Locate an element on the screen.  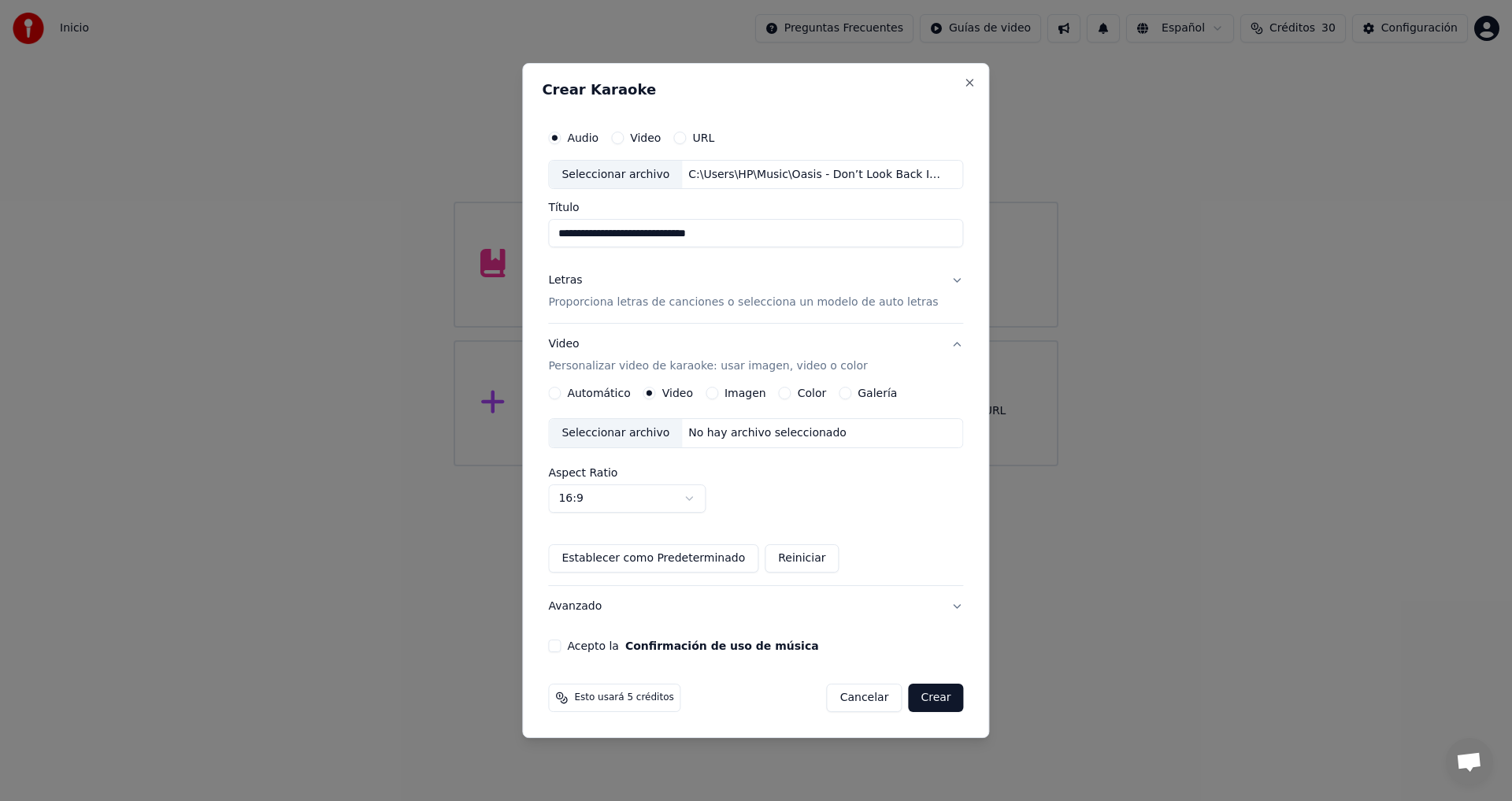
div: Video is located at coordinates (707, 355).